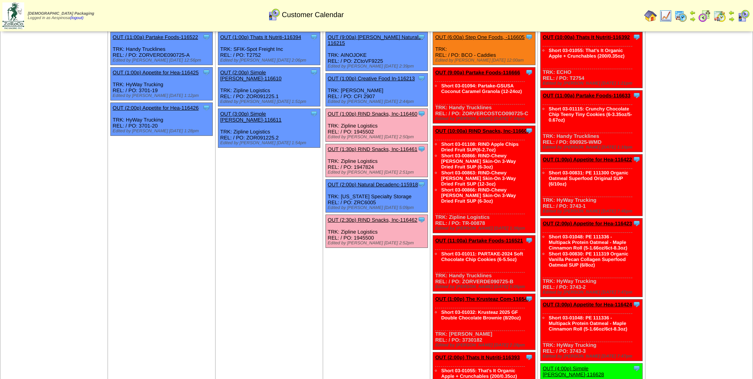 Image resolution: width=753 pixels, height=379 pixels. What do you see at coordinates (484, 48) in the screenshot?
I see `div: TRK: REL: / PO: BCO - Caddies` at bounding box center [484, 48].